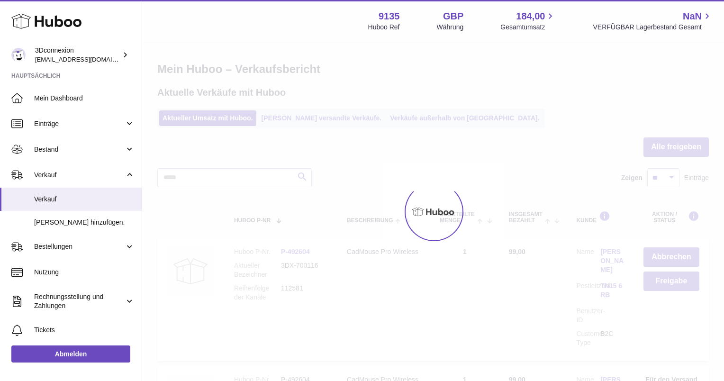  I want to click on a: 184,00 Gesamtumsatz, so click(528, 21).